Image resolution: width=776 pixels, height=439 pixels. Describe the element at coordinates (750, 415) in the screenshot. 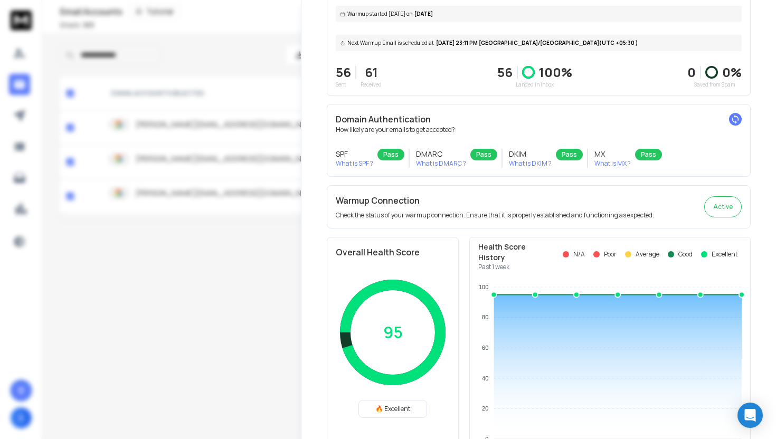

I see `div: Open Intercom Messenger` at that location.